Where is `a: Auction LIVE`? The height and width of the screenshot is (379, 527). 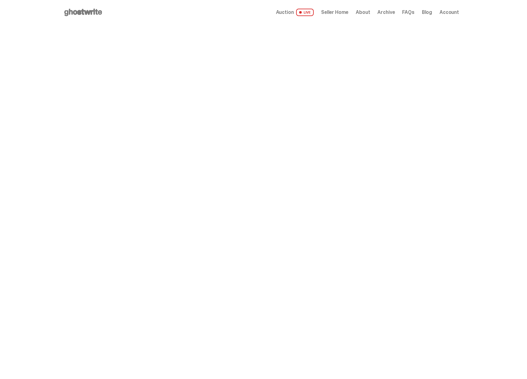
a: Auction LIVE is located at coordinates (295, 12).